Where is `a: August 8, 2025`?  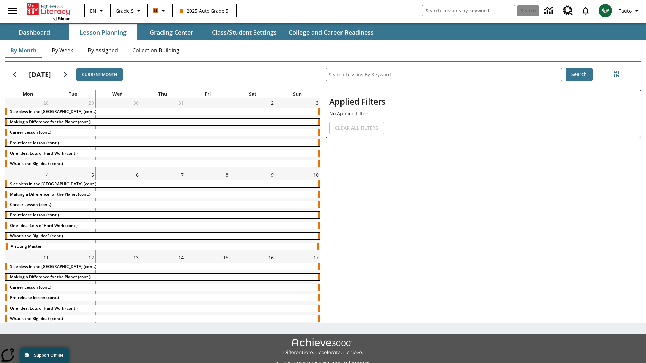 a: August 8, 2025 is located at coordinates (227, 175).